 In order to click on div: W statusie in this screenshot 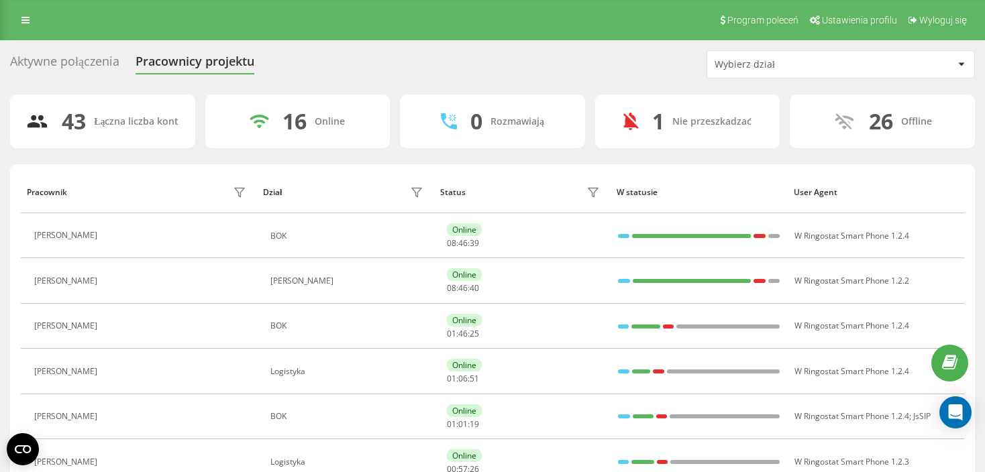, I will do `click(698, 193)`.